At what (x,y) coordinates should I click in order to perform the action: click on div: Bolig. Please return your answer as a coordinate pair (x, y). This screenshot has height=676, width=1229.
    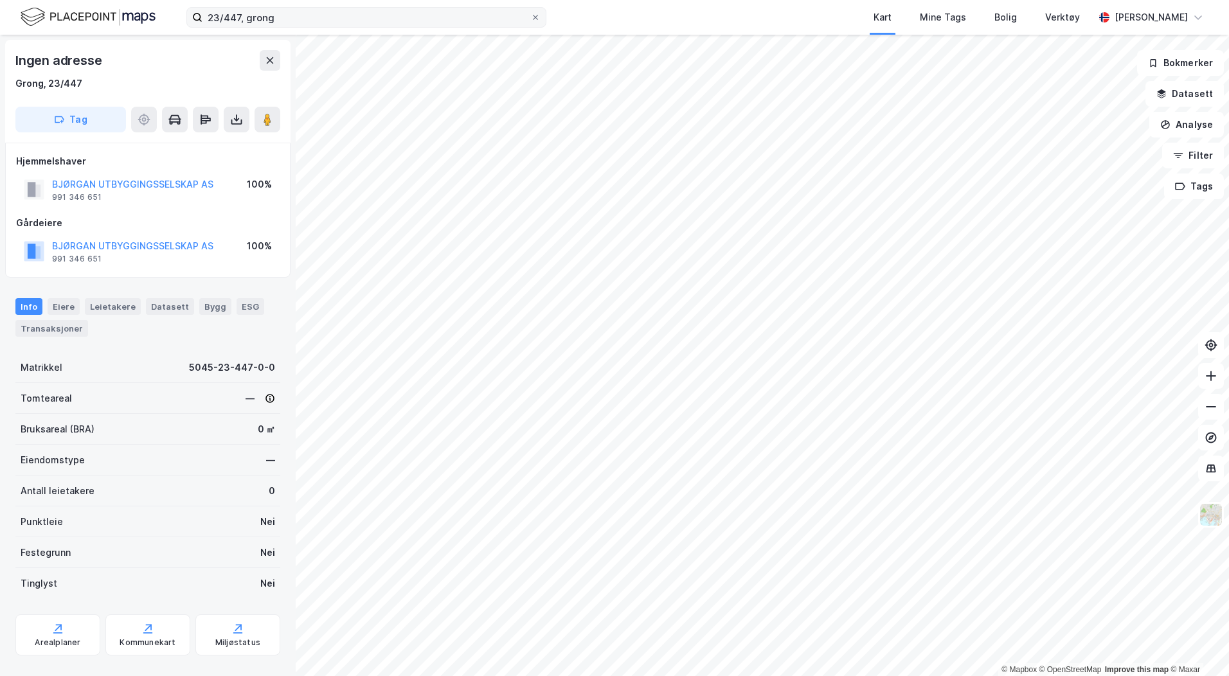
    Looking at the image, I should click on (1006, 17).